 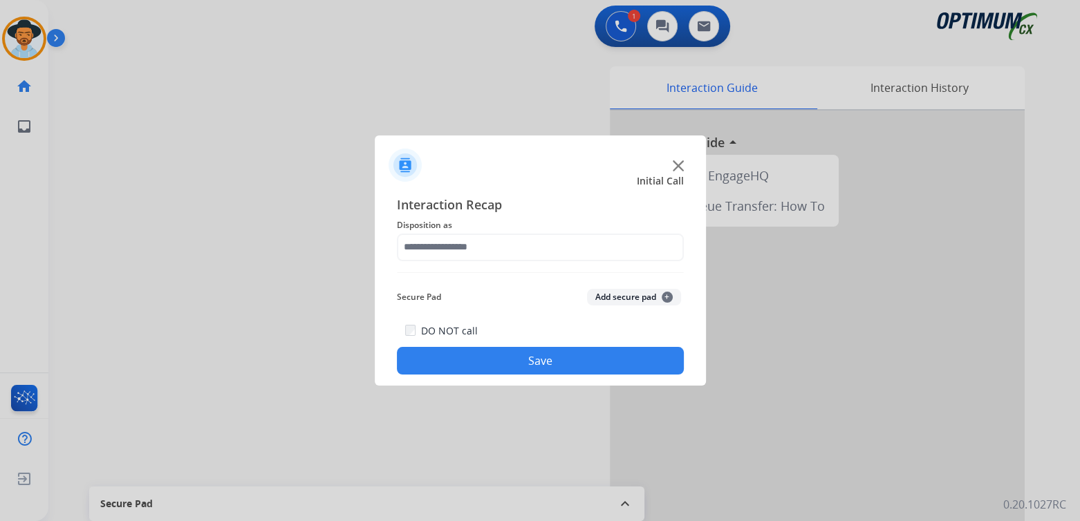 What do you see at coordinates (405, 165) in the screenshot?
I see `img: contactIcon` at bounding box center [405, 165].